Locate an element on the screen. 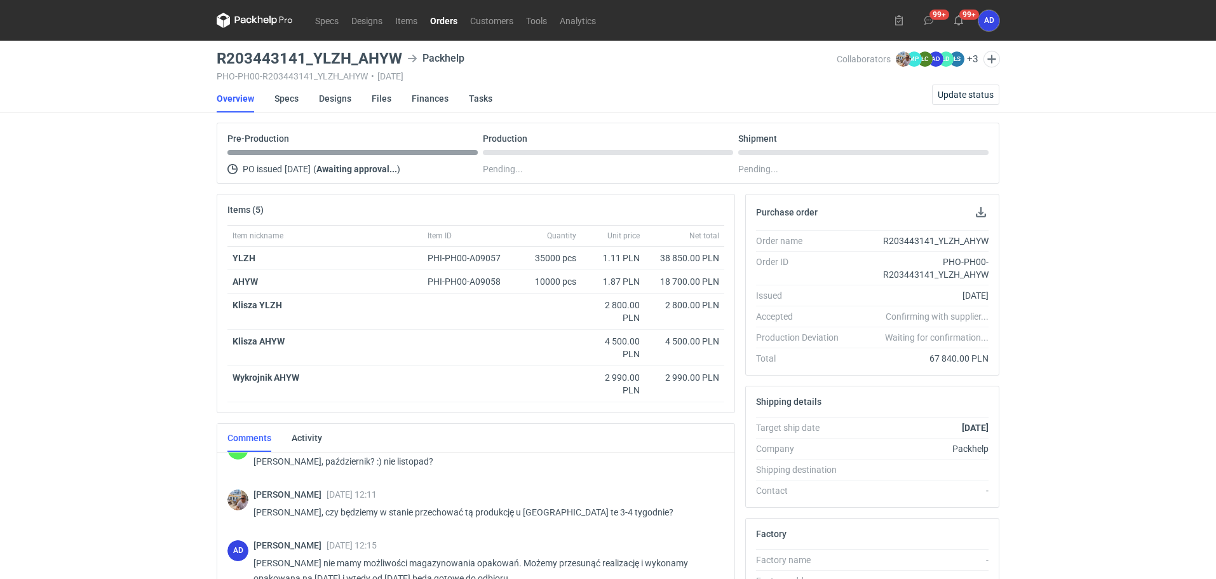  div: PHI-PH00-A09058 is located at coordinates (470, 281).